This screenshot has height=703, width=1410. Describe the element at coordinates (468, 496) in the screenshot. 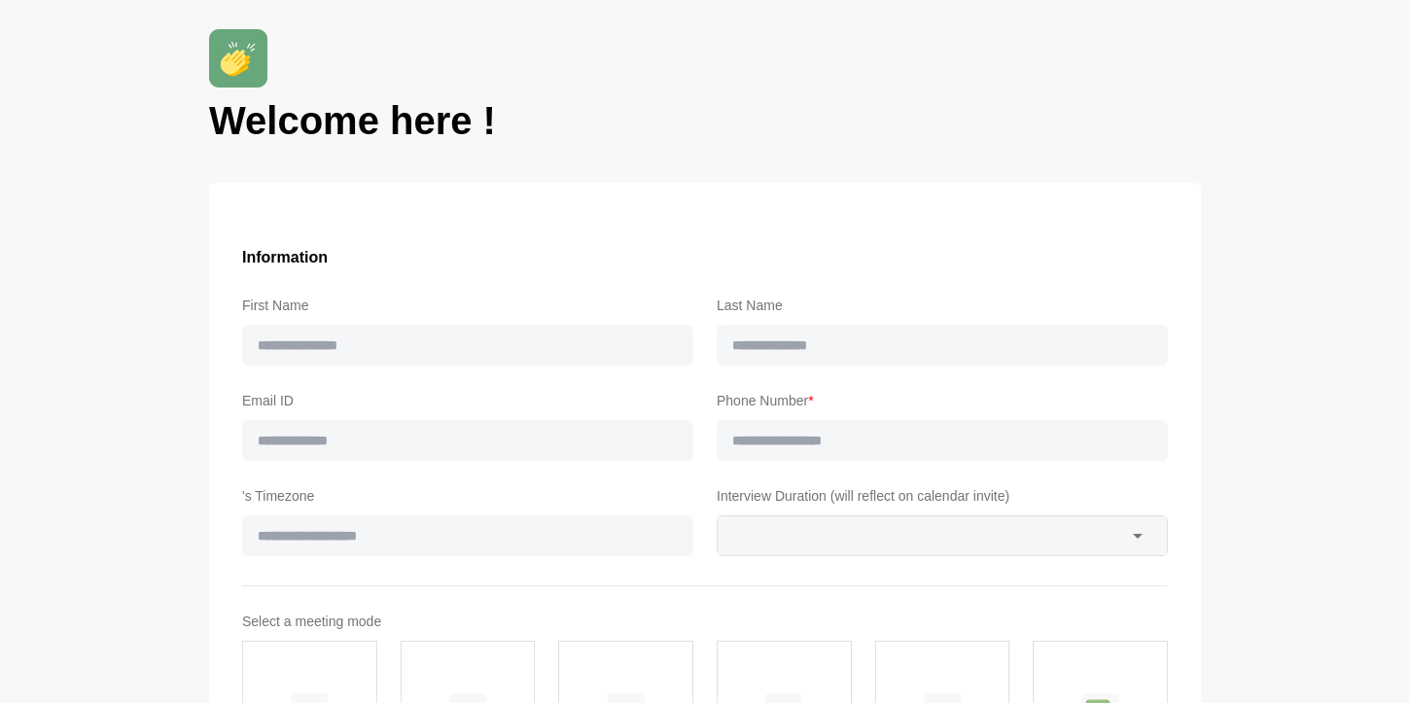

I see `label: 's Timezone` at that location.